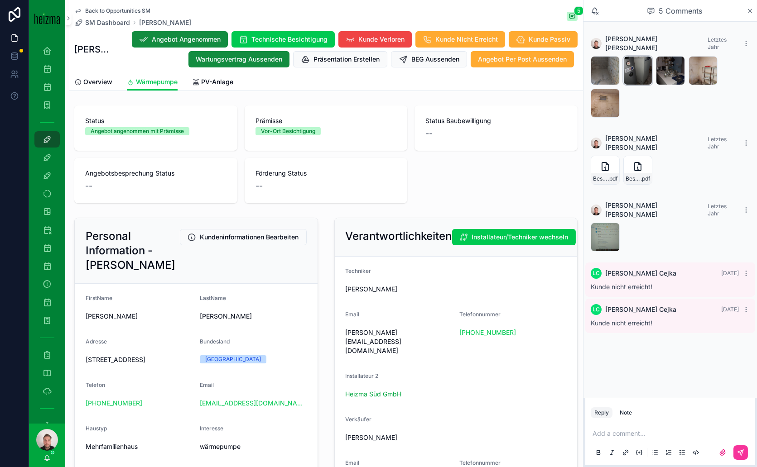 This screenshot has width=757, height=467. I want to click on button: Kundeninformationen Bearbeiten, so click(243, 237).